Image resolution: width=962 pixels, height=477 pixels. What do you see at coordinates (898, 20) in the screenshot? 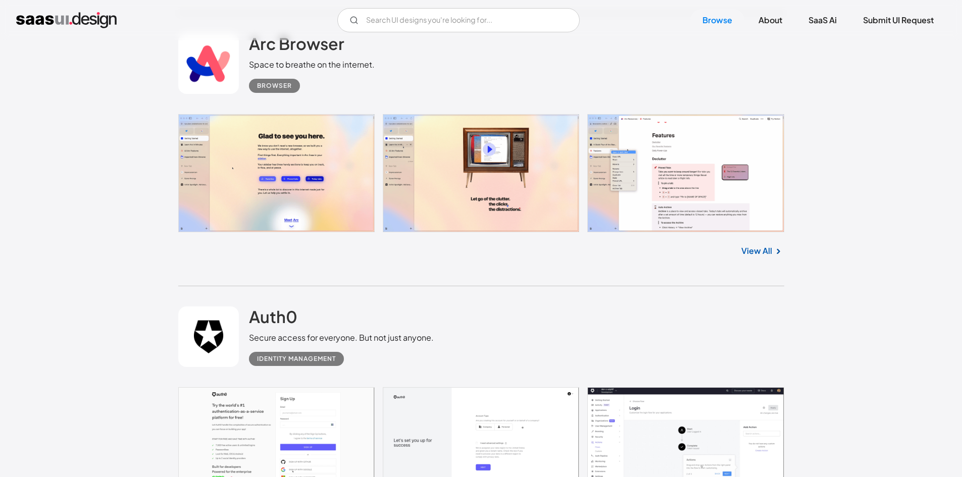
I see `a: Submit UI Request` at bounding box center [898, 20].